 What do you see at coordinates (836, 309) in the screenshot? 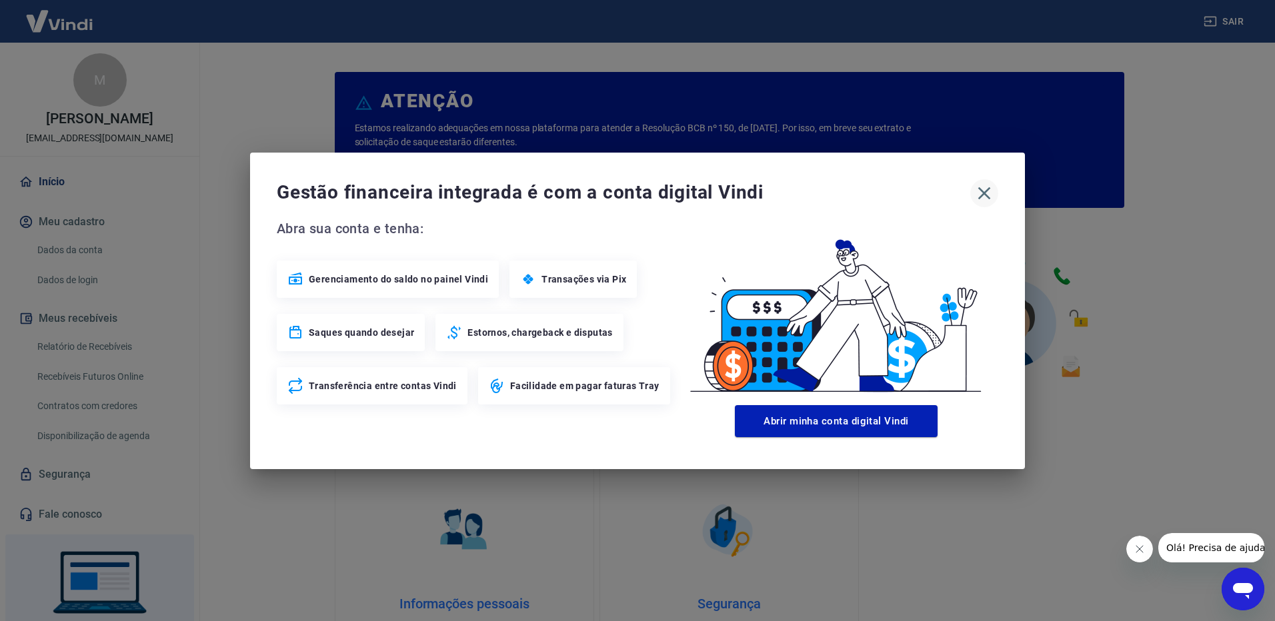
I see `img: Good Billing` at bounding box center [836, 309].